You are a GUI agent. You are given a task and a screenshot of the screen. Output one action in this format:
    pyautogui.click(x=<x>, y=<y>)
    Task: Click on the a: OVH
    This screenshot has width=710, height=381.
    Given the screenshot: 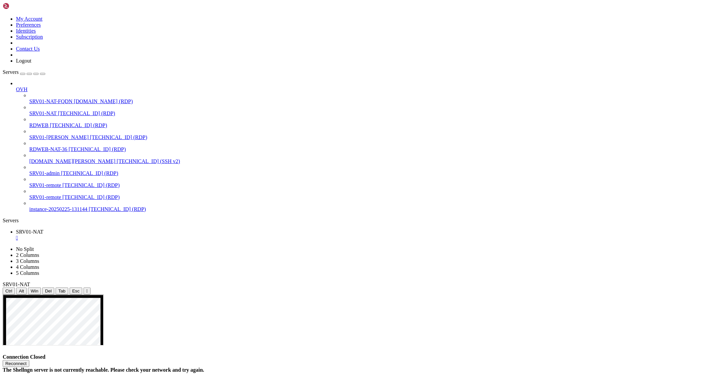 What is the action you would take?
    pyautogui.click(x=362, y=90)
    